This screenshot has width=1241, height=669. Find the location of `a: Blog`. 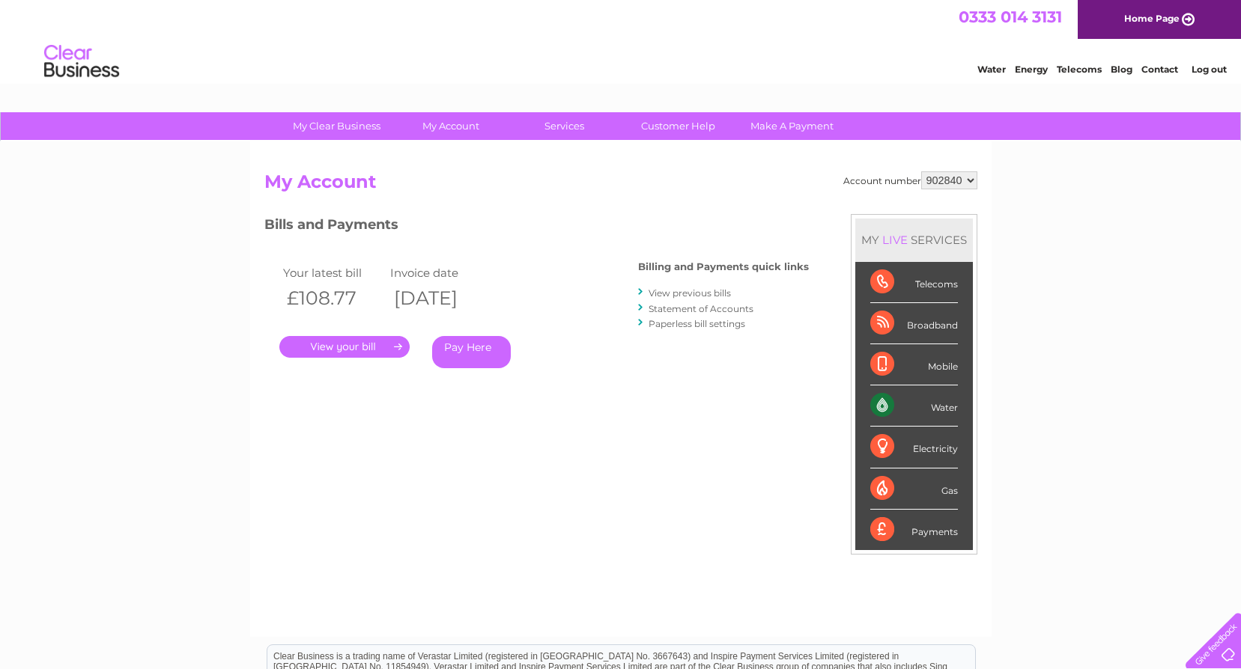

a: Blog is located at coordinates (1121, 69).